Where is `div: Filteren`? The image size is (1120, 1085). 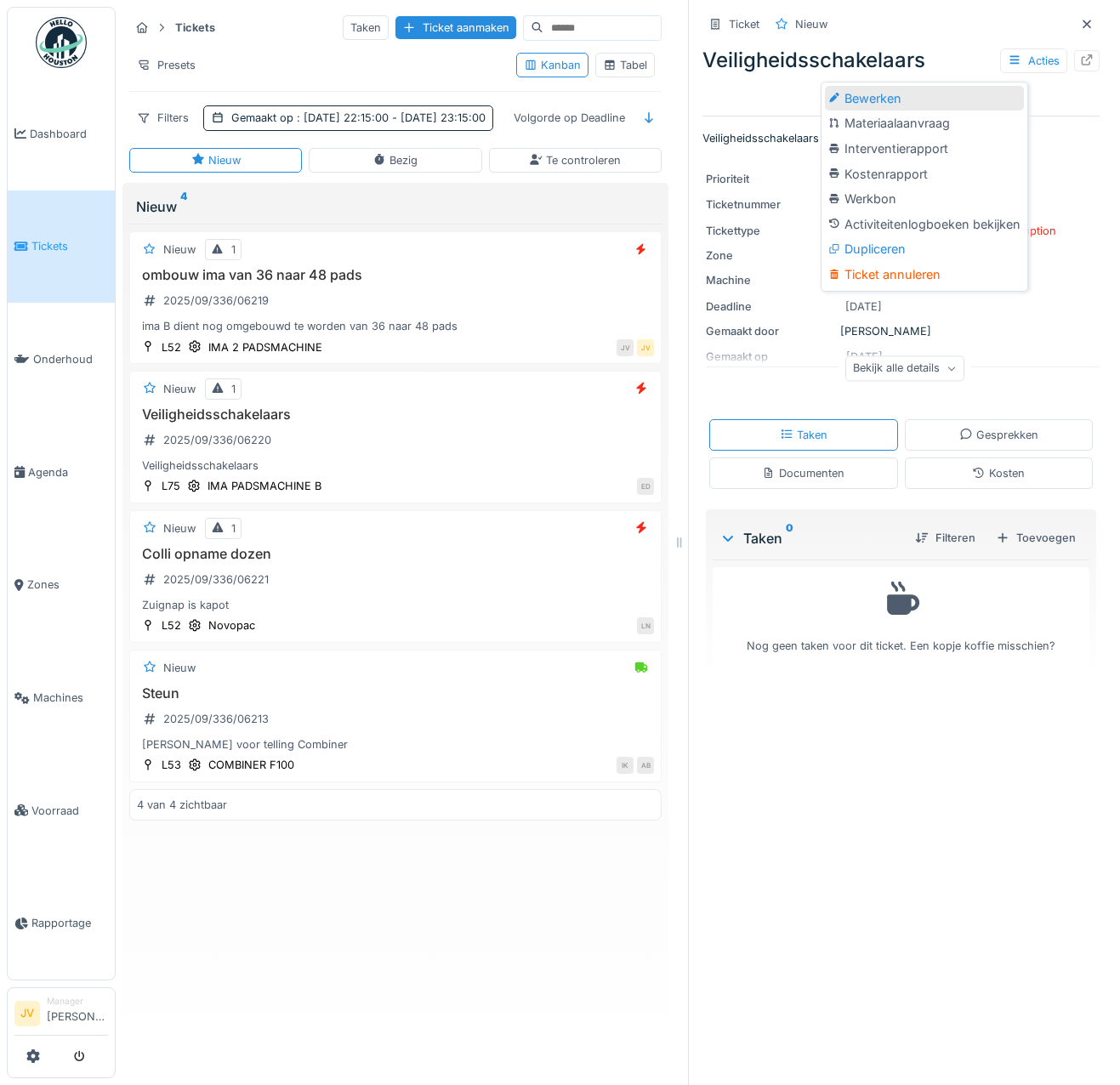 div: Filteren is located at coordinates (944, 537).